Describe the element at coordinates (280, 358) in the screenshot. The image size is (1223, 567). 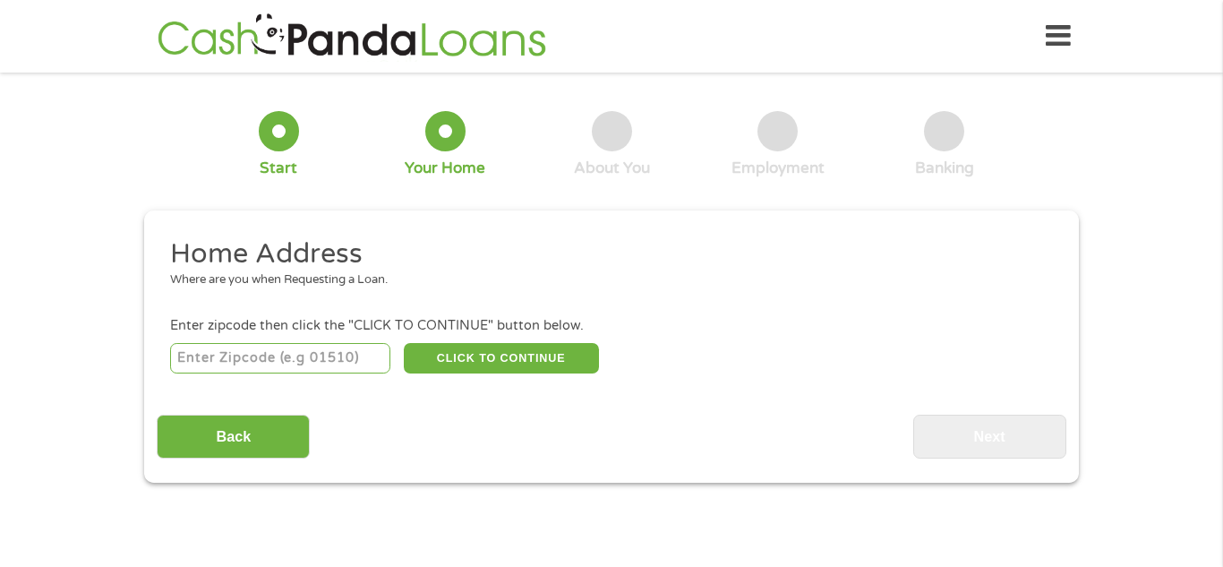
I see `input: Enter Zipcode (e.g 01510)` at that location.